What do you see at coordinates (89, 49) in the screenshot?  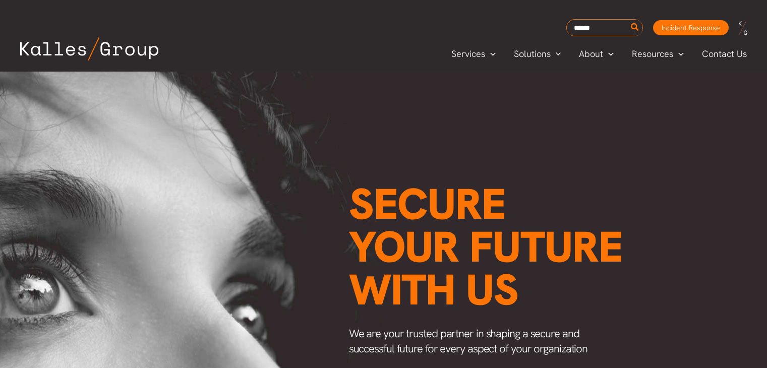 I see `img: Kalles Group` at bounding box center [89, 49].